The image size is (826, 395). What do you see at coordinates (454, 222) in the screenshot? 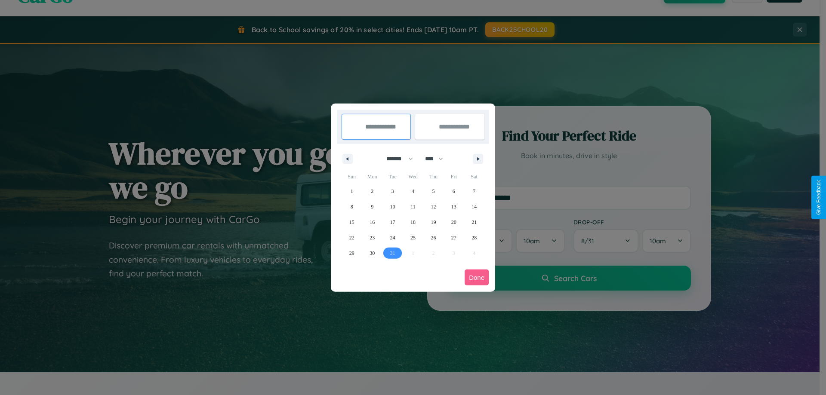
I see `span: 20` at bounding box center [454, 222].